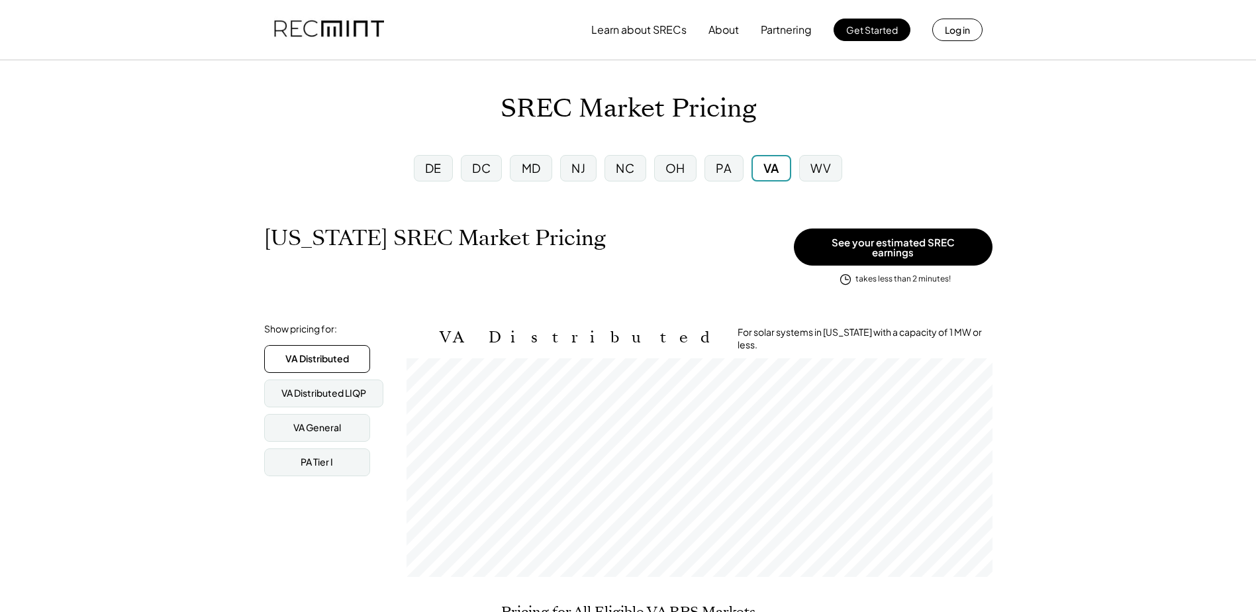  I want to click on div: VA, so click(771, 167).